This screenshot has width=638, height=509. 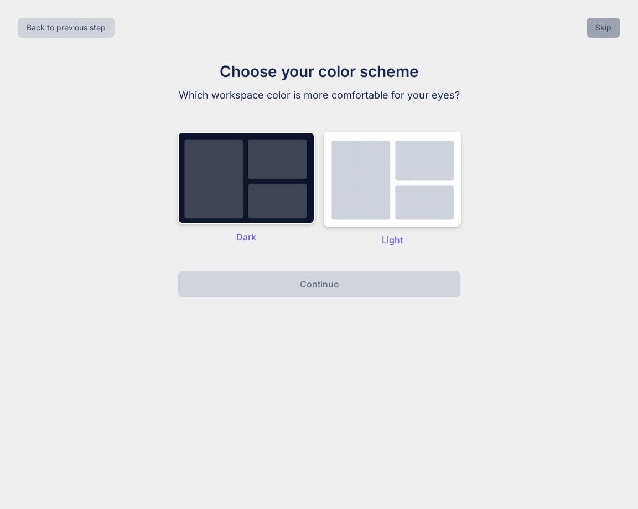 I want to click on p: Dark, so click(x=246, y=237).